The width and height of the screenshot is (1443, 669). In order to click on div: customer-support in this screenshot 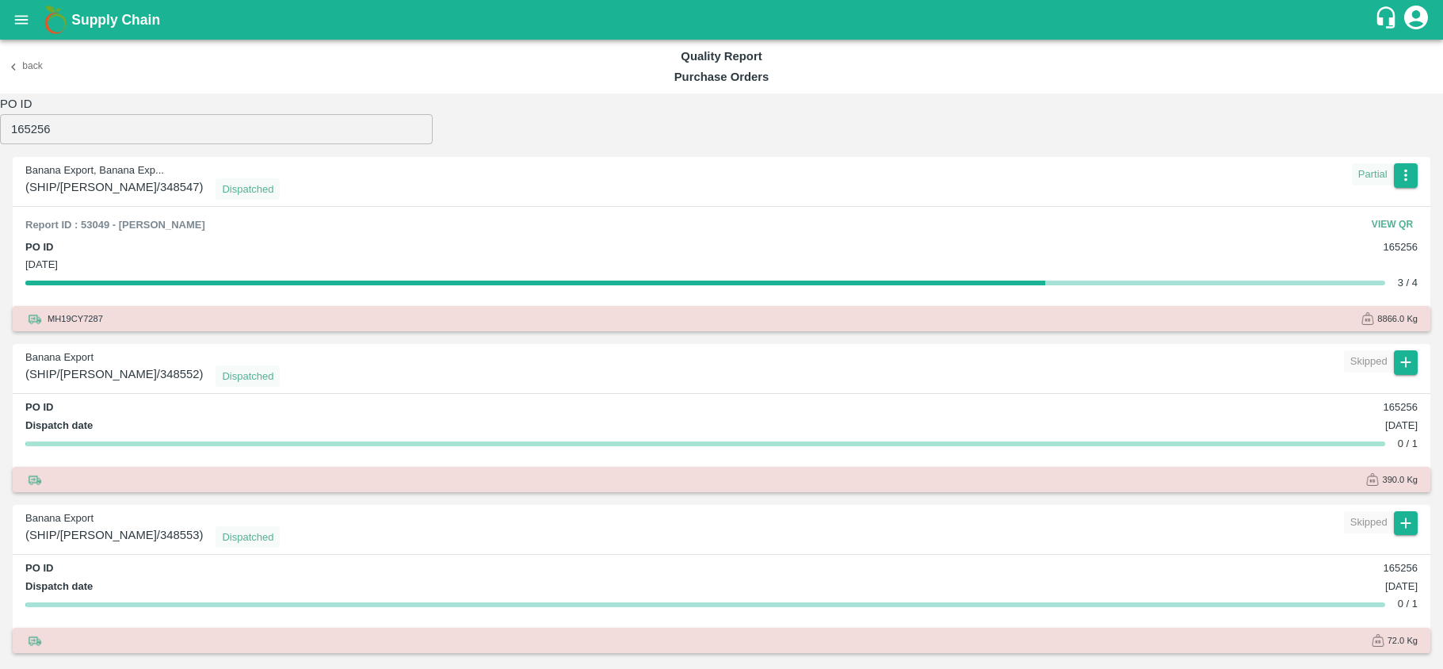, I will do `click(1388, 20)`.